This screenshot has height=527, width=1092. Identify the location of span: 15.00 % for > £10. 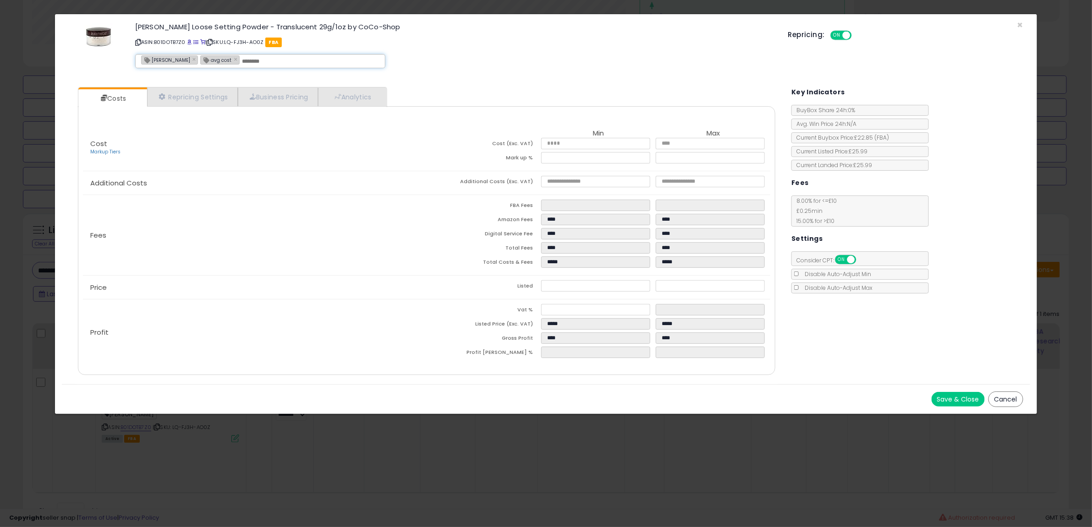
(813, 221).